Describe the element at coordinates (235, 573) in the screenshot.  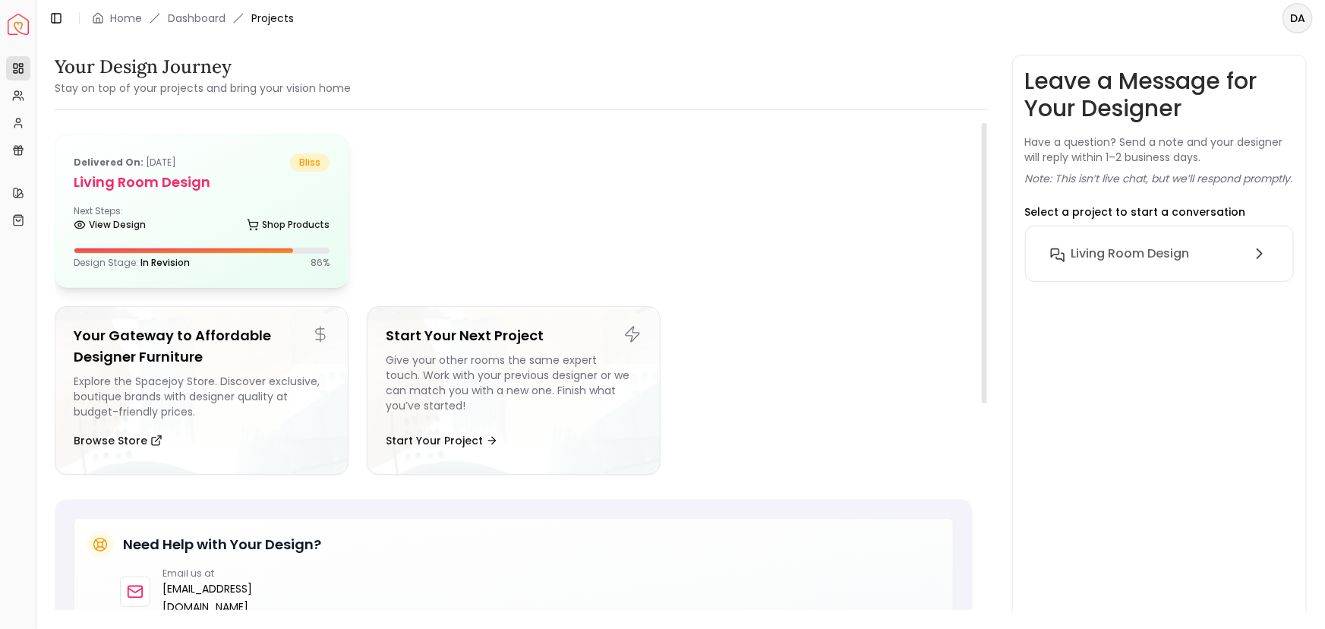
I see `p: Email us at` at that location.